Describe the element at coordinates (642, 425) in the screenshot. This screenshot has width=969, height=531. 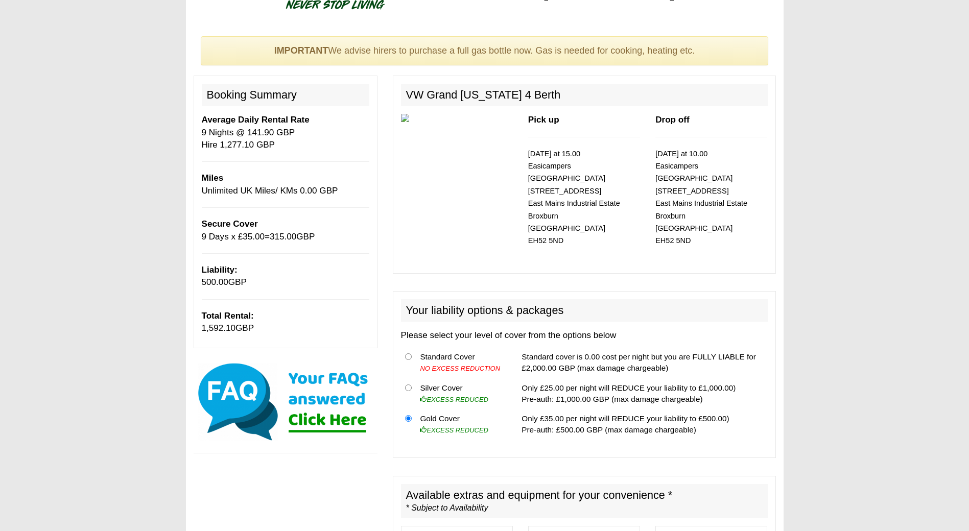
I see `td: Only £35.00 per night will REDUCE your liability to £500.00) Pre-auth: £500.00 GBP (max damage ch...` at that location.